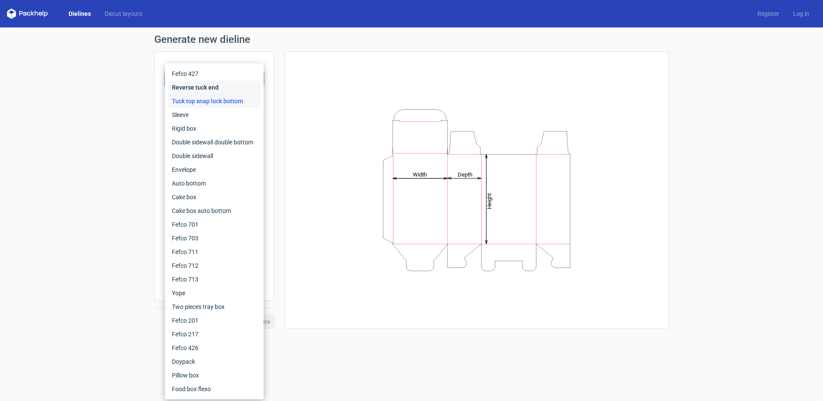 This screenshot has height=401, width=823. Describe the element at coordinates (214, 101) in the screenshot. I see `div: Tuck top snap lock bottom` at that location.